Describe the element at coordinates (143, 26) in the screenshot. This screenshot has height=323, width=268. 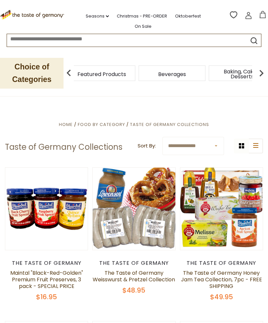
I see `a: On Sale` at that location.